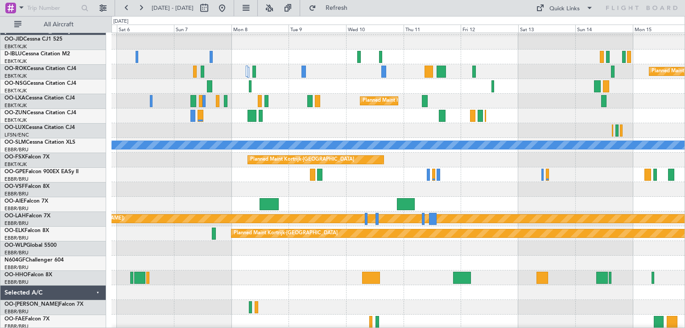  What do you see at coordinates (15, 319) in the screenshot?
I see `span: OO-FAE` at bounding box center [15, 319].